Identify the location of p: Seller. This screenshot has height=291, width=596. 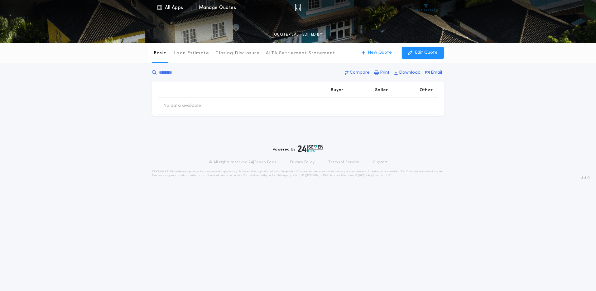
(382, 90).